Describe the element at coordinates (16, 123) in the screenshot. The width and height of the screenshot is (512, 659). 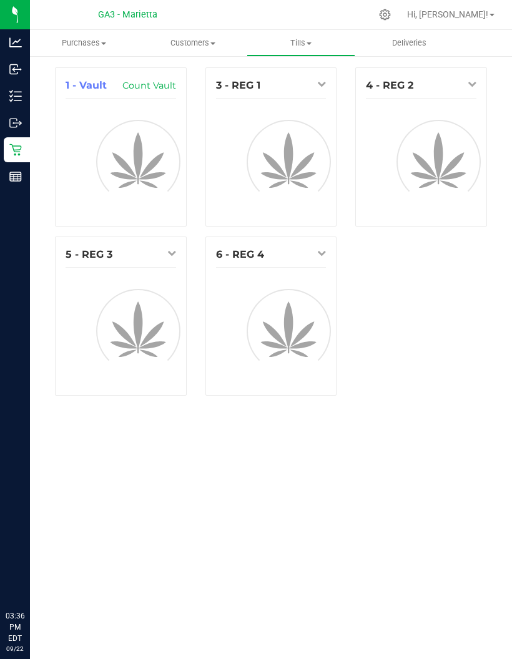
I see `inline-svg: Outbound` at that location.